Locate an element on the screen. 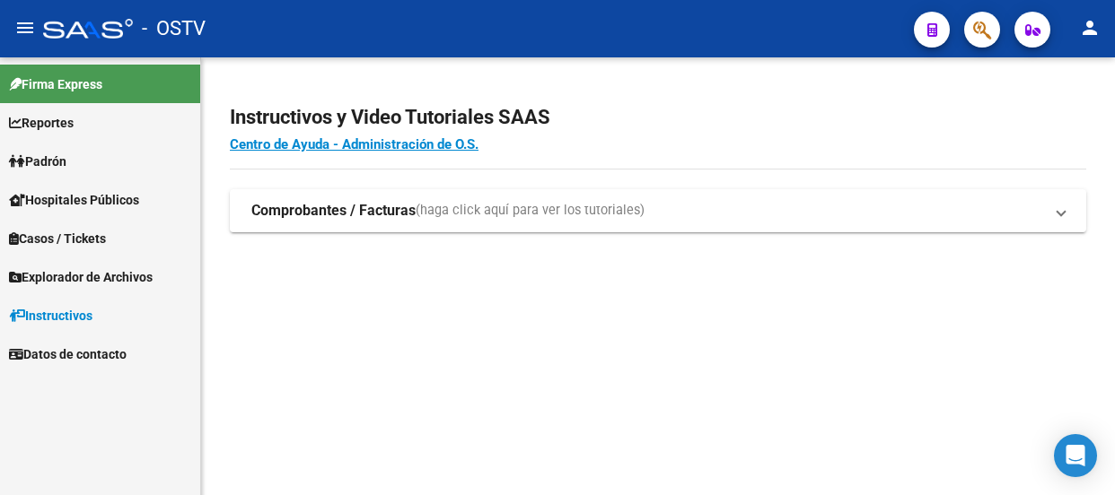 This screenshot has width=1115, height=495. h2: Instructivos y Video Tutoriales SAAS is located at coordinates (658, 118).